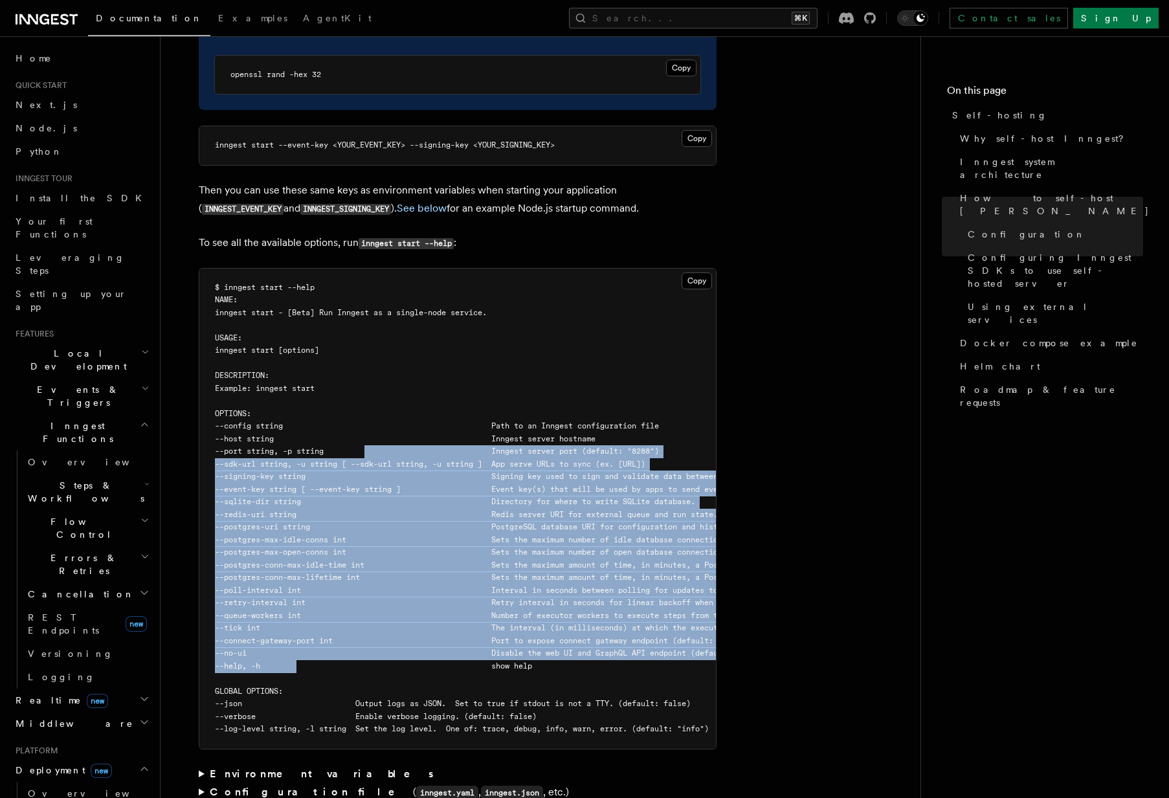 The image size is (1169, 798). What do you see at coordinates (81, 300) in the screenshot?
I see `a: Setting up your app` at bounding box center [81, 300].